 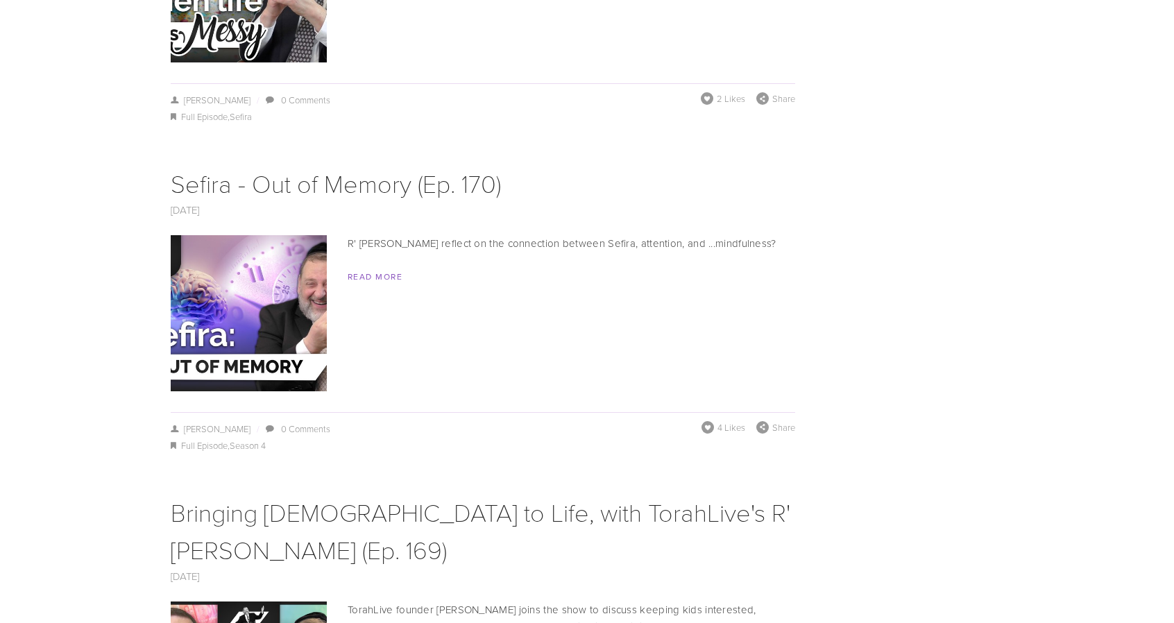 I want to click on a: Read More, so click(x=375, y=276).